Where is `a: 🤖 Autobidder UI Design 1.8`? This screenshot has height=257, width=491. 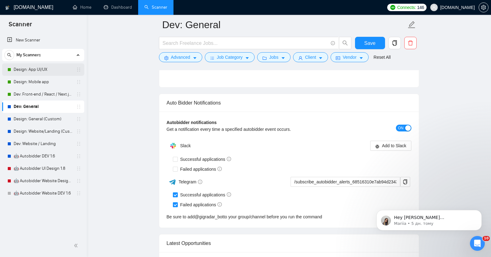 a: 🤖 Autobidder UI Design 1.8 is located at coordinates (43, 169).